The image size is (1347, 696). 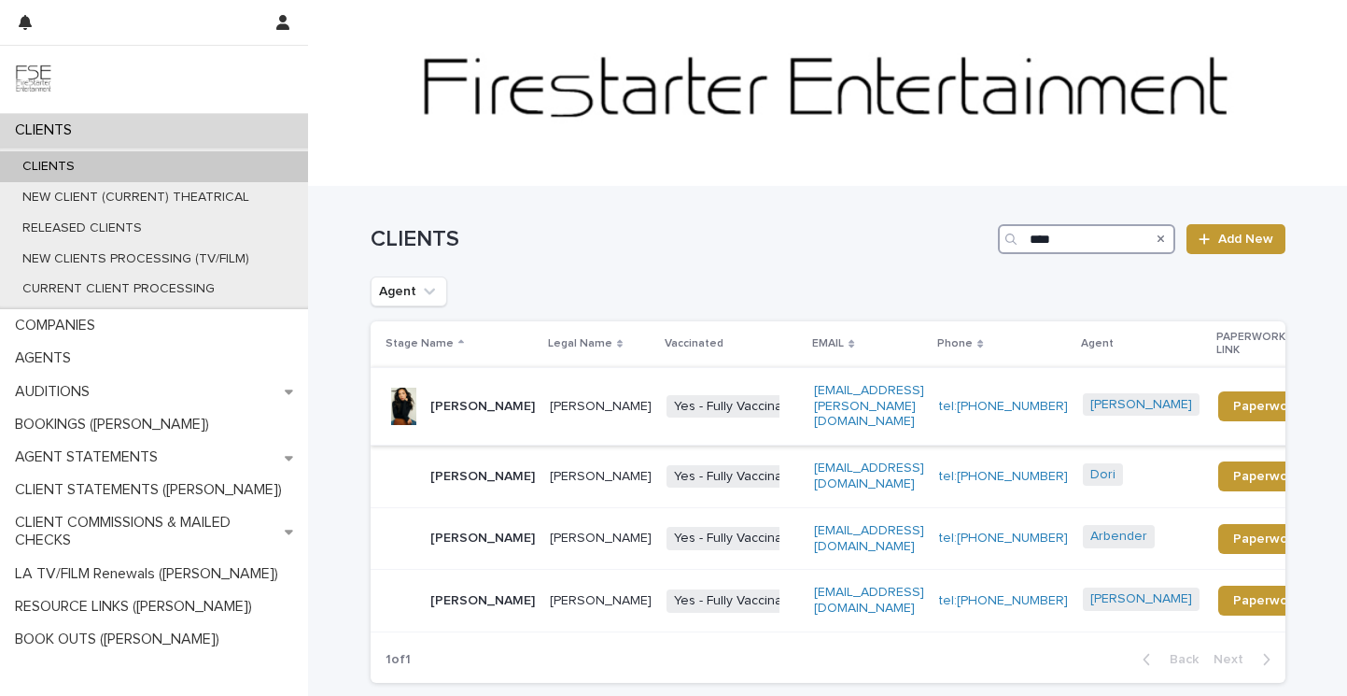 I want to click on p: Phone, so click(x=955, y=344).